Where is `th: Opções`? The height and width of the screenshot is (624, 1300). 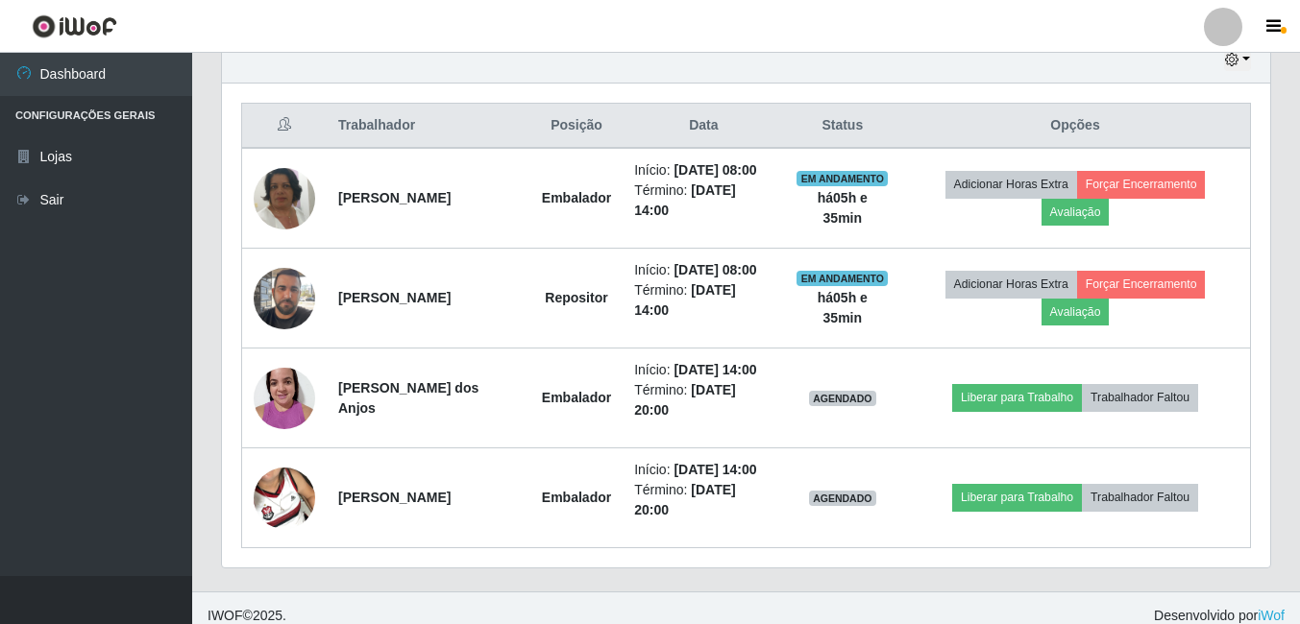 th: Opções is located at coordinates (1075, 126).